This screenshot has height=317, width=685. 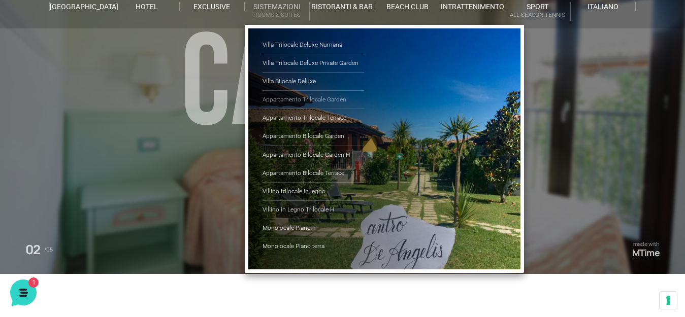 What do you see at coordinates (313, 246) in the screenshot?
I see `a: Monolocale Piano terra` at bounding box center [313, 246].